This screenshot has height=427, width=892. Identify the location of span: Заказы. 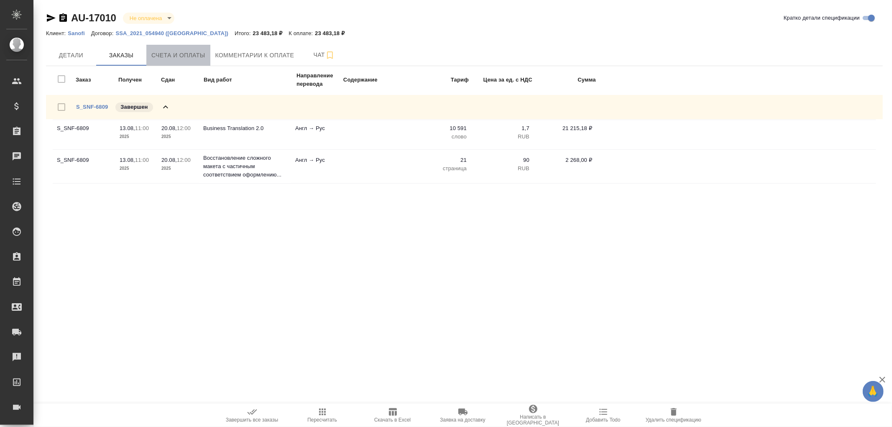
(121, 55).